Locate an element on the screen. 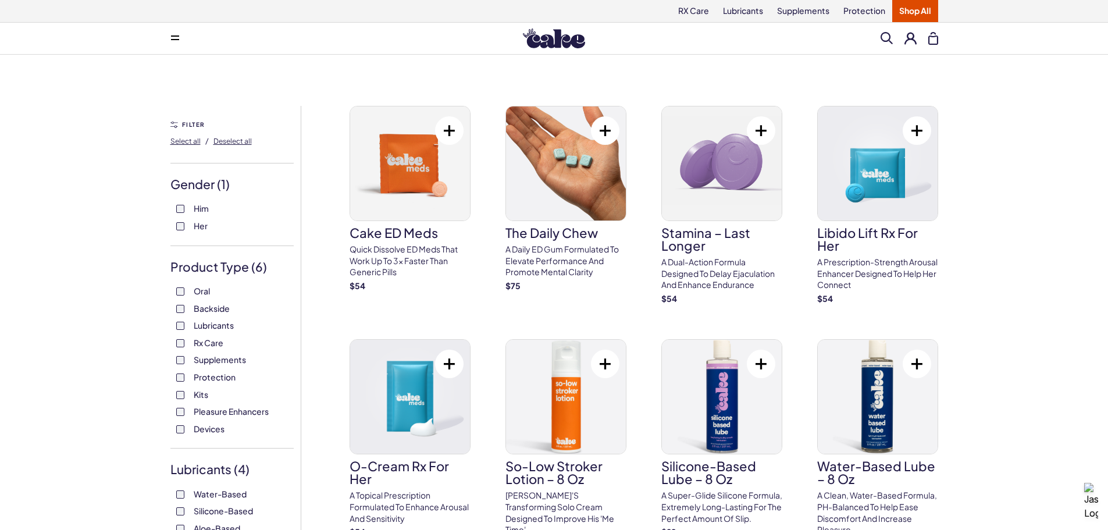 The image size is (1108, 530). img: Stamina – Last Longer is located at coordinates (722, 163).